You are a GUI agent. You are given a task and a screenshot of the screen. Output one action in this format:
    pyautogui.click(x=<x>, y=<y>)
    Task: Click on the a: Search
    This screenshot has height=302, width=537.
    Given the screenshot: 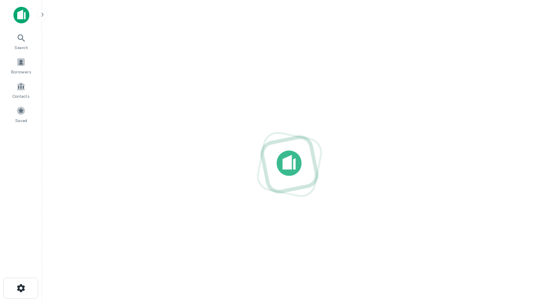 What is the action you would take?
    pyautogui.click(x=21, y=41)
    